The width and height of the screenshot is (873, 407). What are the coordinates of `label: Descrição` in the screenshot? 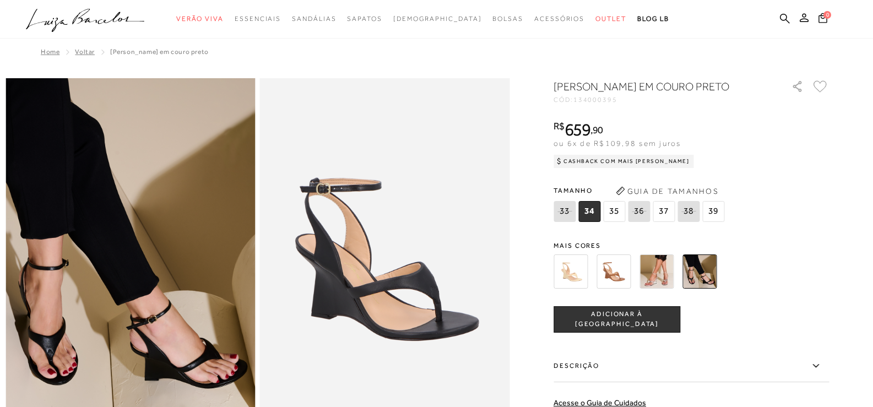 It's located at (691, 366).